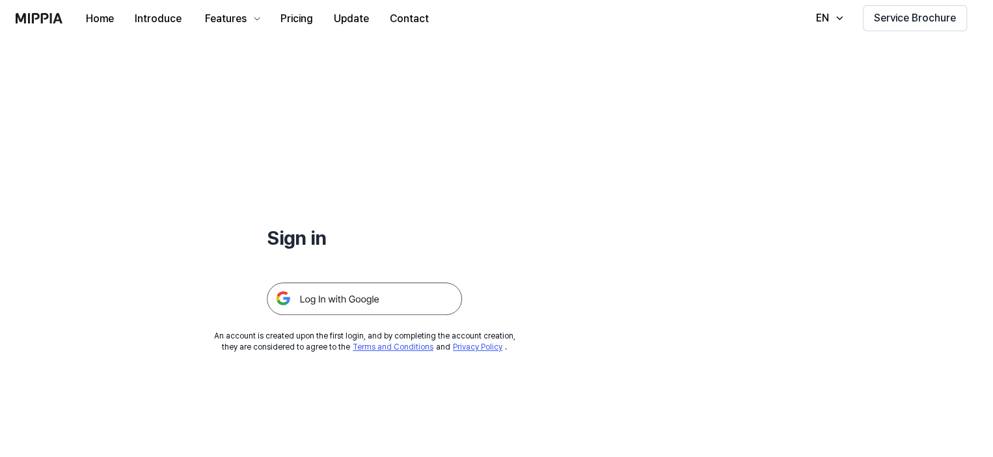 This screenshot has height=457, width=993. I want to click on button: Pricing, so click(297, 19).